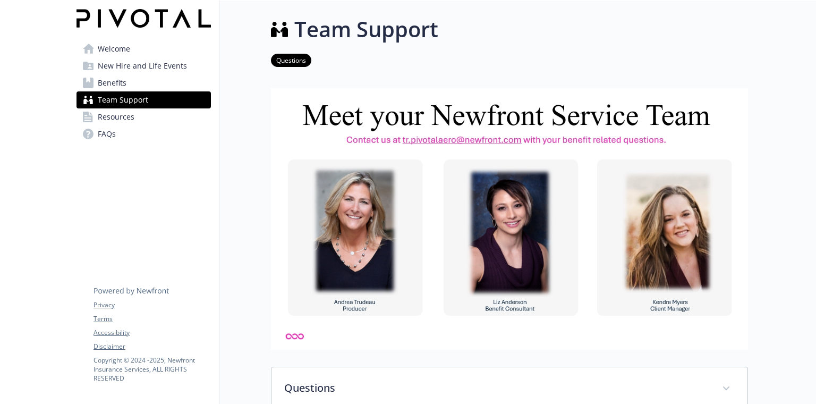 This screenshot has width=816, height=404. Describe the element at coordinates (143, 49) in the screenshot. I see `a: Welcome` at that location.